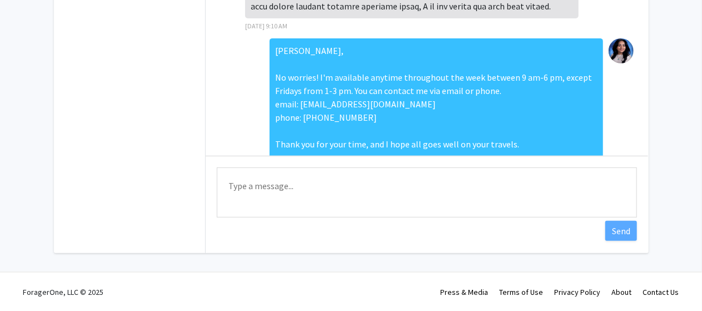 This screenshot has height=311, width=702. Describe the element at coordinates (622, 292) in the screenshot. I see `a: About` at that location.